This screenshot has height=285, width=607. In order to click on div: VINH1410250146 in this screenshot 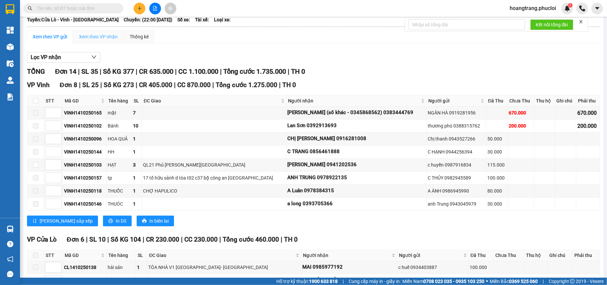, I will do `click(85, 204)`.